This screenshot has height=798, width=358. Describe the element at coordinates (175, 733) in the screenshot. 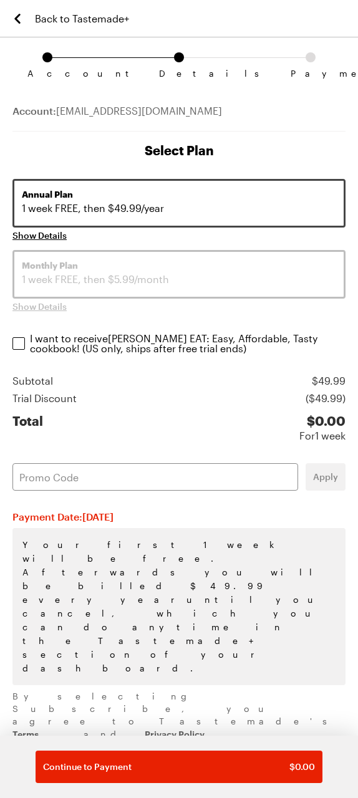

I see `a: Privacy Policy` at that location.